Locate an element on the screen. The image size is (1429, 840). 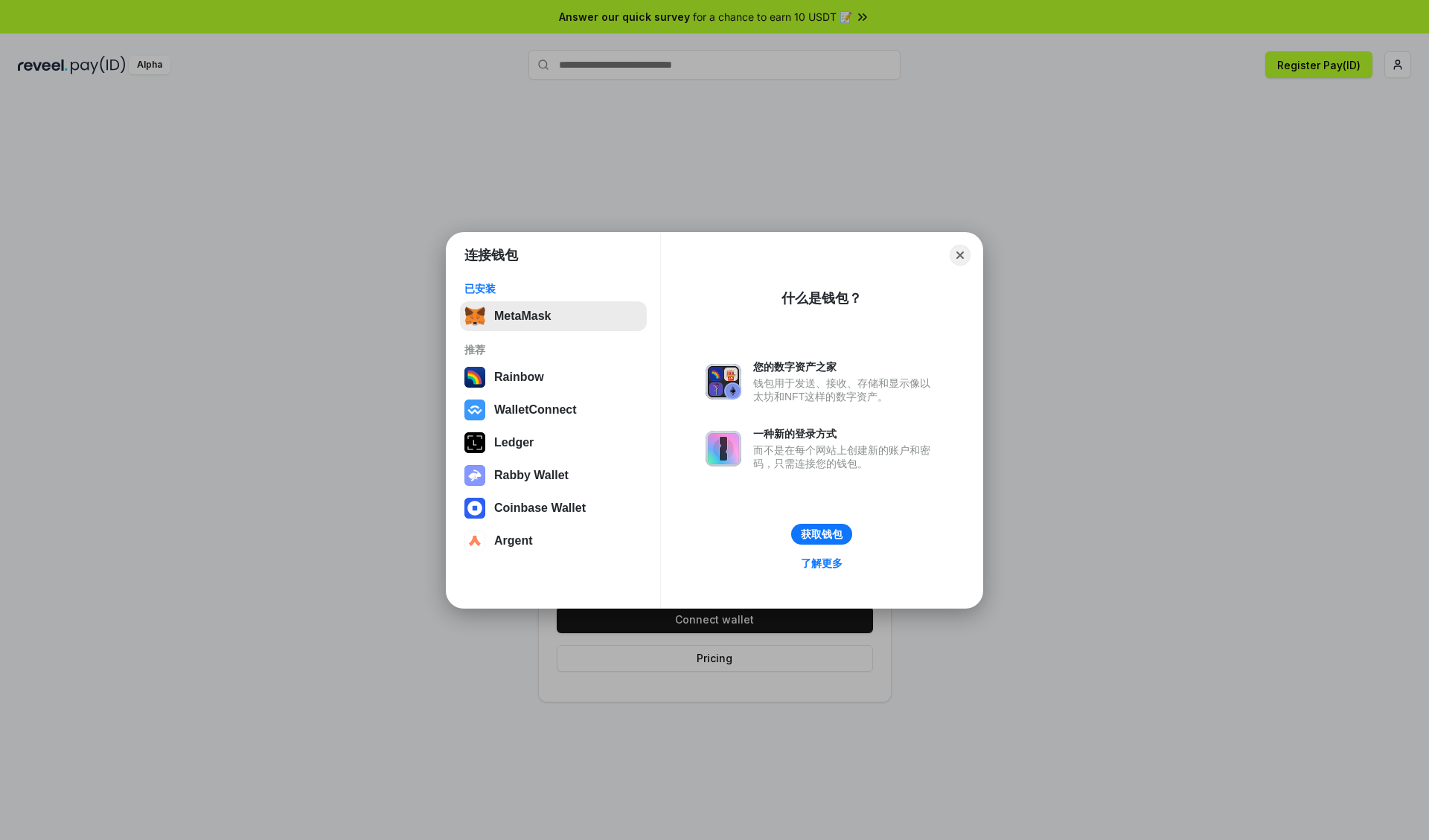
div: Ledger is located at coordinates (514, 443).